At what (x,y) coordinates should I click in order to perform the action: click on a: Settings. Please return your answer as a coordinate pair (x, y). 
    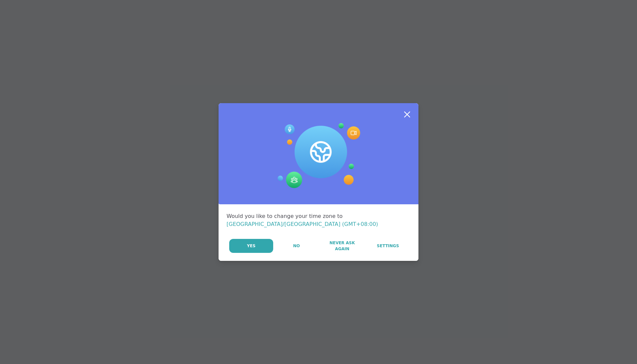
    Looking at the image, I should click on (388, 246).